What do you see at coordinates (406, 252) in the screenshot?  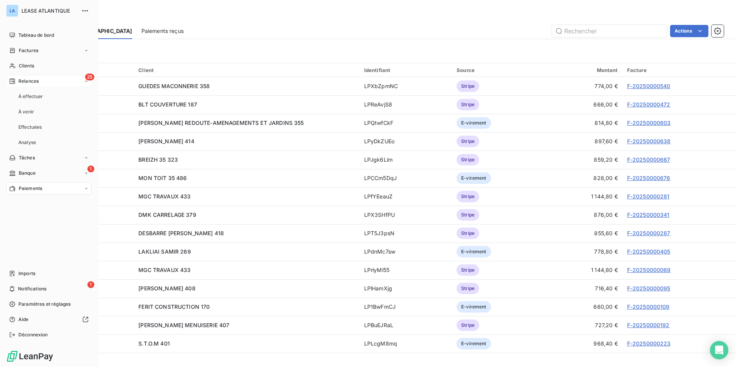 I see `td: LPdnMc7sw` at bounding box center [406, 252].